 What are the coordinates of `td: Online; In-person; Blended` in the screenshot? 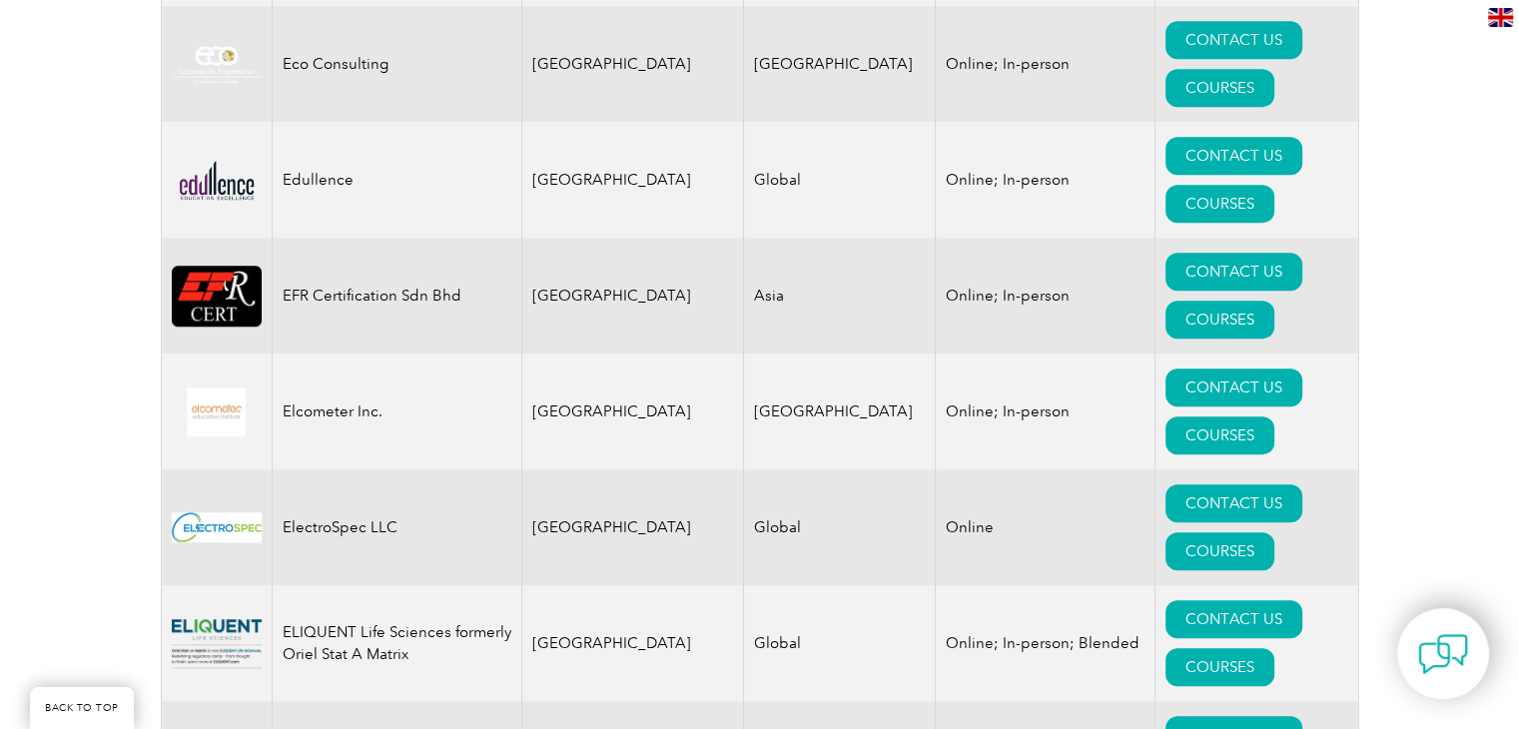 It's located at (1045, 643).